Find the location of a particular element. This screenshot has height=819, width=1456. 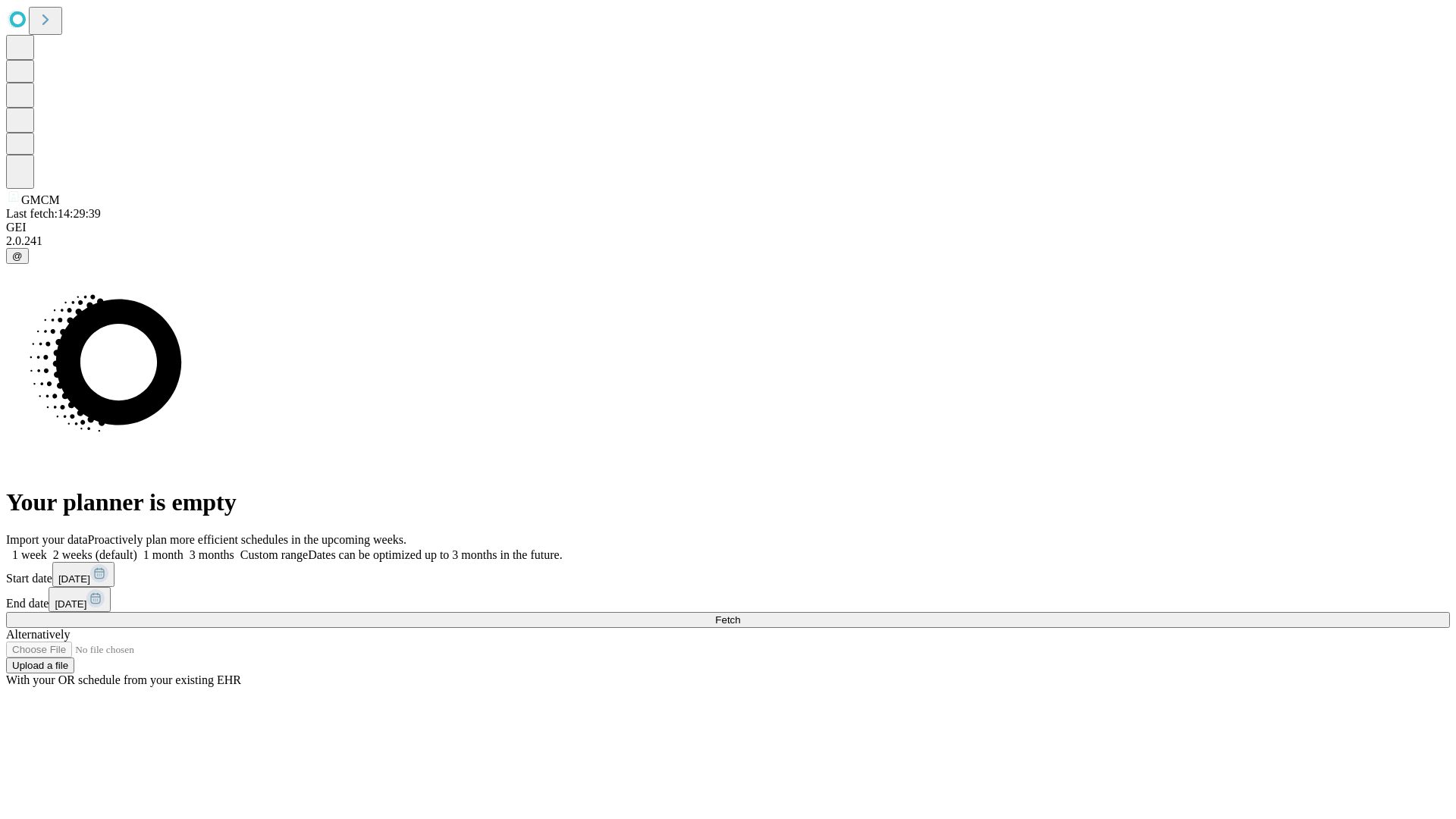

span: Fetch is located at coordinates (728, 620).